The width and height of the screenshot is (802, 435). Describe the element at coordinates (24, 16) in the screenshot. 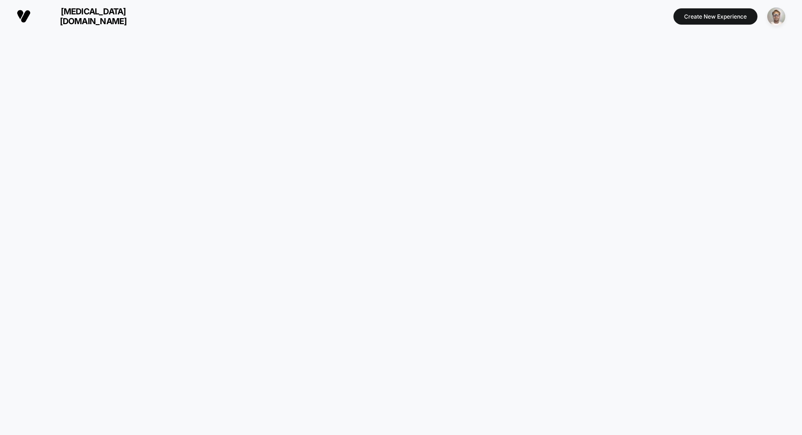

I see `img: Visually logo` at that location.